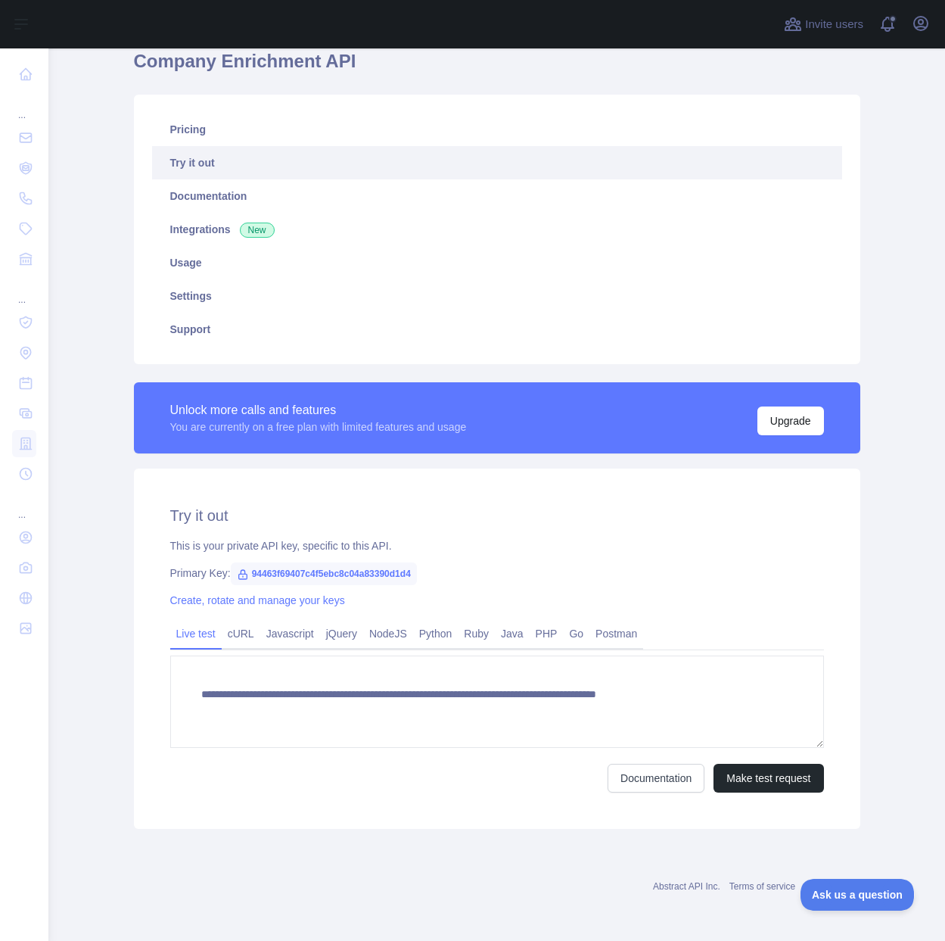 The image size is (945, 941). Describe the element at coordinates (436, 633) in the screenshot. I see `a: Python` at that location.